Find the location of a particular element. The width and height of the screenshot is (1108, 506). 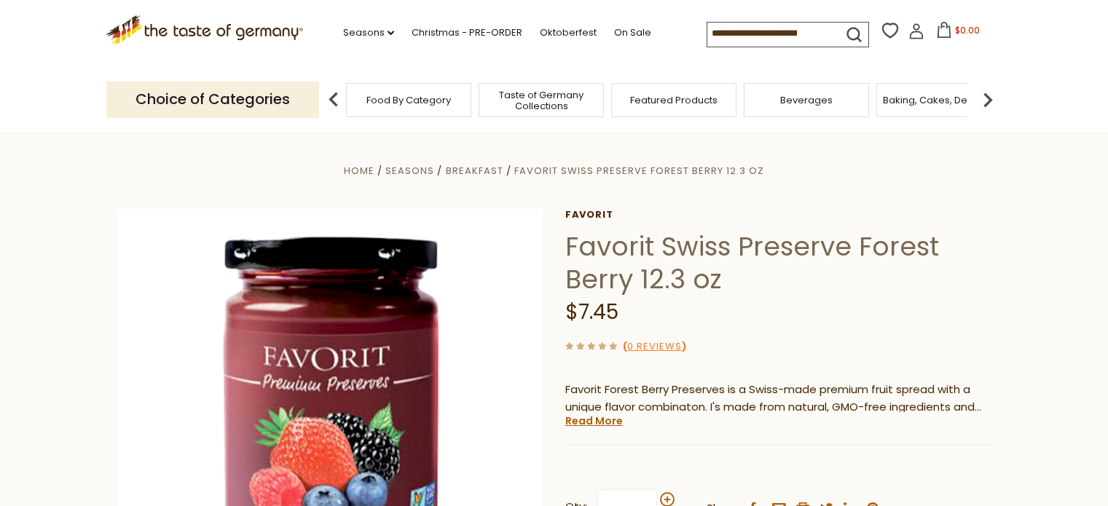

a: Read More is located at coordinates (594, 421).